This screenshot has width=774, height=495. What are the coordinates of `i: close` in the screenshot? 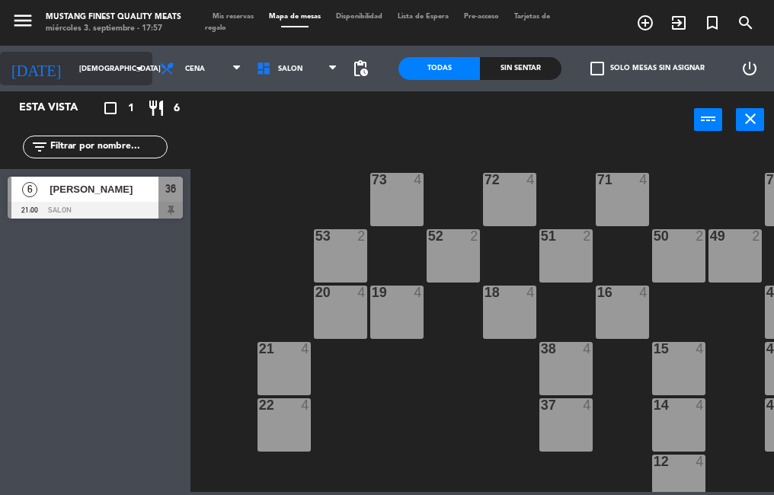 It's located at (750, 119).